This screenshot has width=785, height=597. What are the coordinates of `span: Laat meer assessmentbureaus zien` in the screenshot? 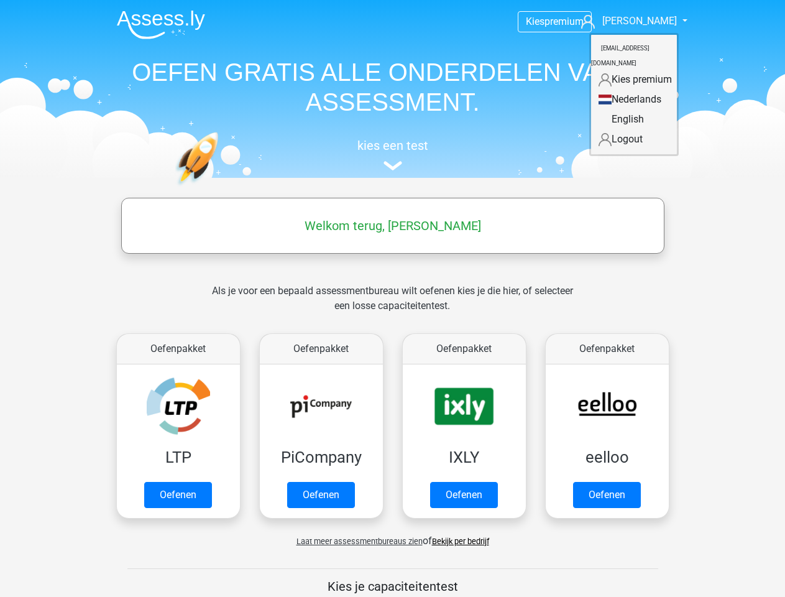 It's located at (359, 541).